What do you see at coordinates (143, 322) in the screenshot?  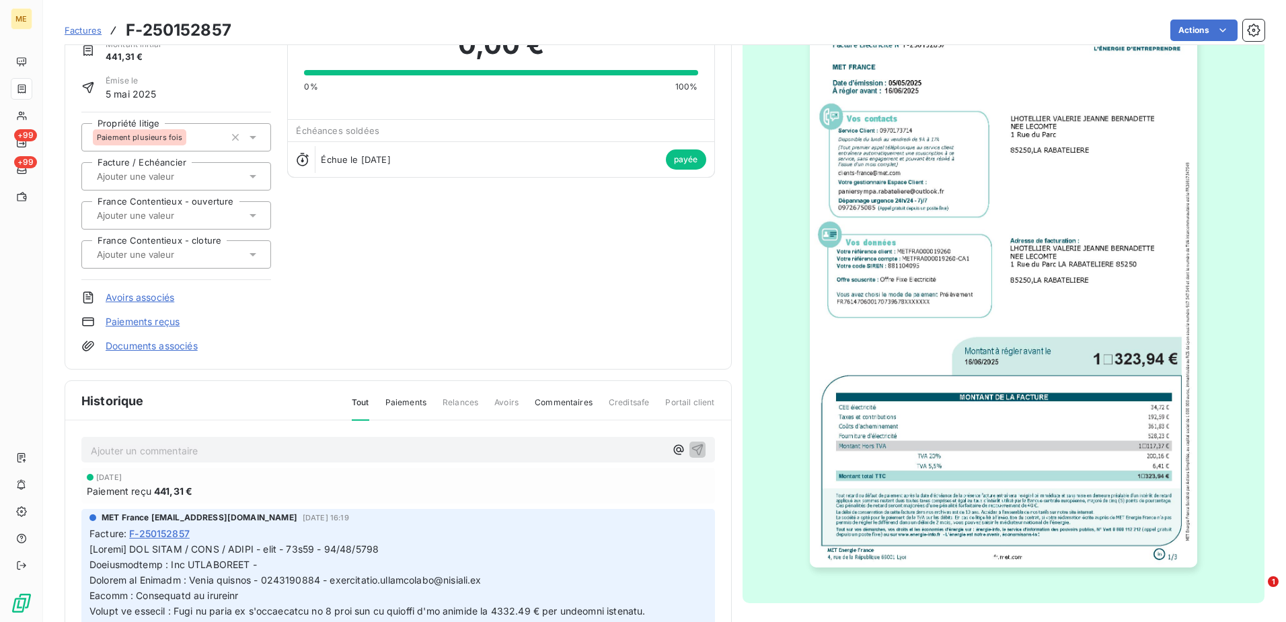 I see `a: Paiements reçus` at bounding box center [143, 322].